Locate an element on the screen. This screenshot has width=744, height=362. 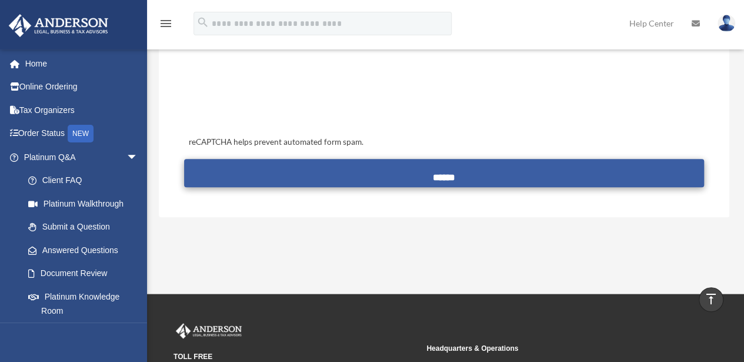
a: Home is located at coordinates (82, 63).